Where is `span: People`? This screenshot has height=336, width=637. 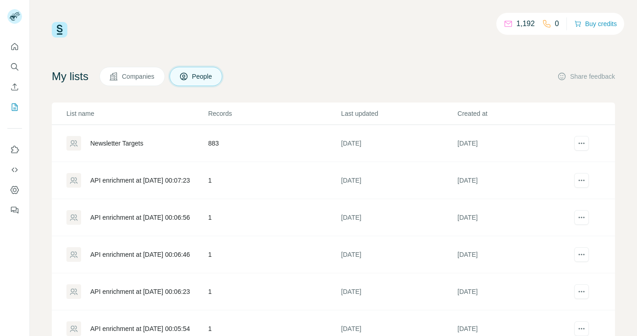 span: People is located at coordinates (203, 77).